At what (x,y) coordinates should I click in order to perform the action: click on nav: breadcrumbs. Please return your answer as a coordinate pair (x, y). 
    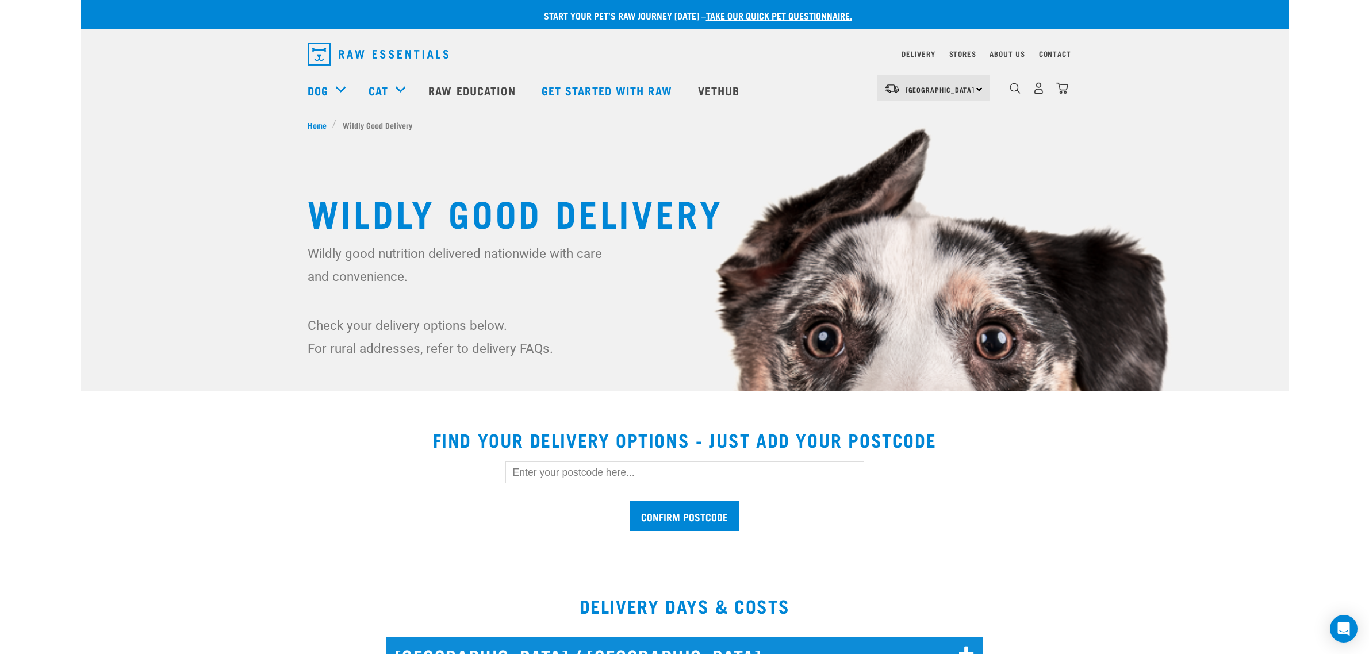
    Looking at the image, I should click on (685, 125).